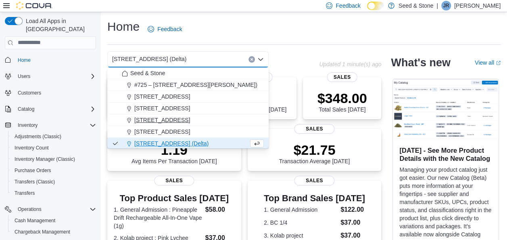 This screenshot has height=240, width=507. What do you see at coordinates (447, 6) in the screenshot?
I see `div: Jimmie Rao` at bounding box center [447, 6].